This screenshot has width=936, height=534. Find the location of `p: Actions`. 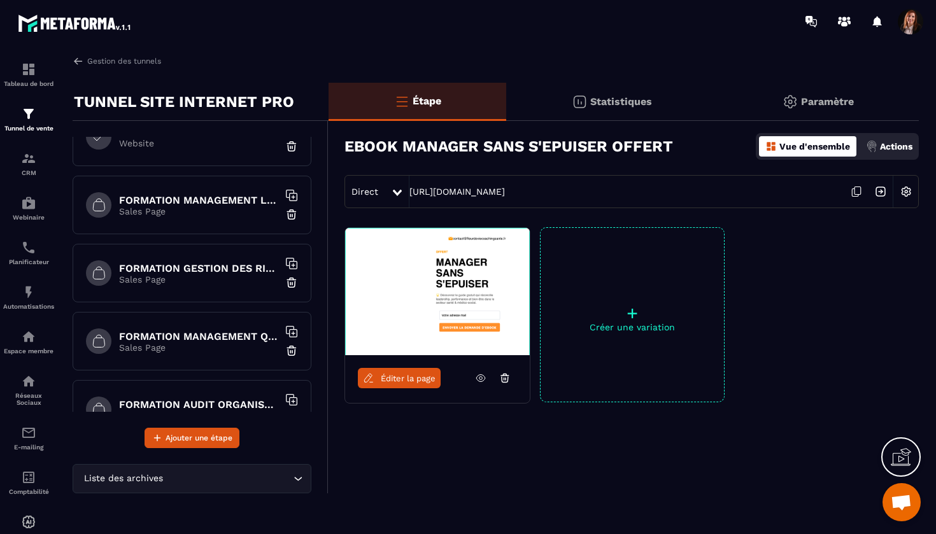

p: Actions is located at coordinates (895, 146).